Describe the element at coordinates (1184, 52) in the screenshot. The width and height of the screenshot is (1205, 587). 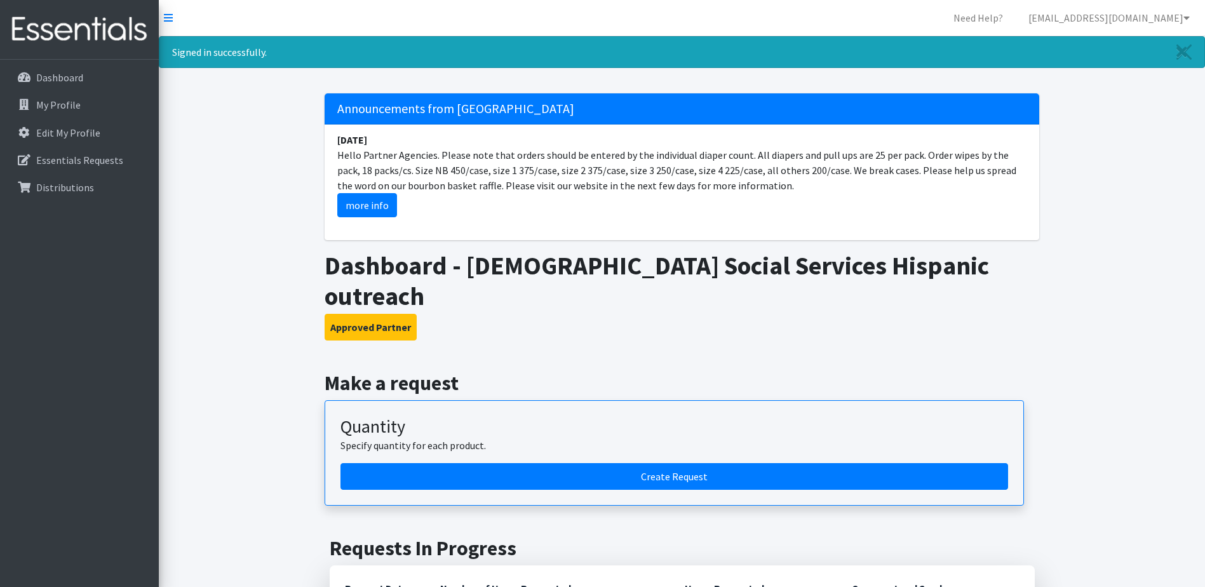
I see `a: Close` at that location.